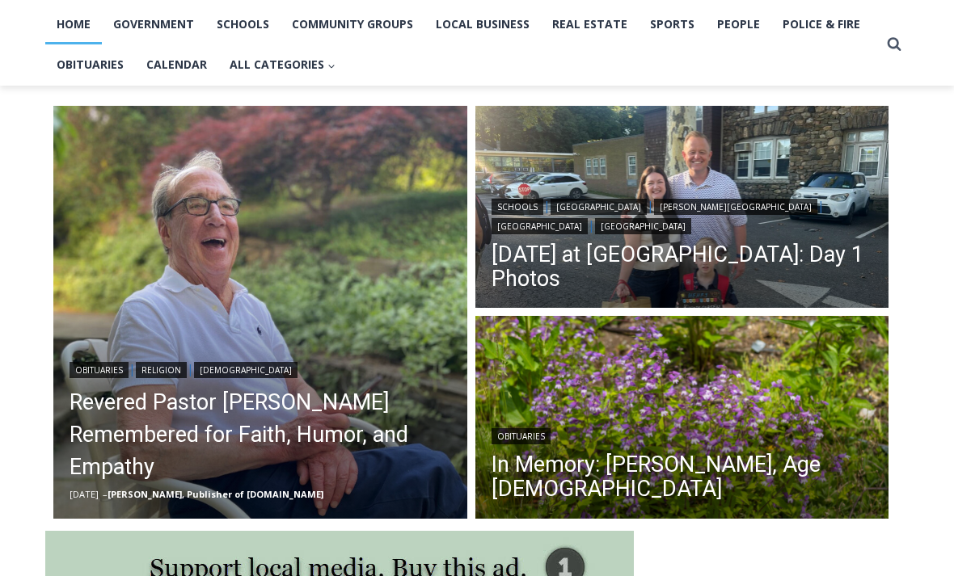 This screenshot has height=576, width=954. What do you see at coordinates (74, 24) in the screenshot?
I see `a: Home` at bounding box center [74, 24].